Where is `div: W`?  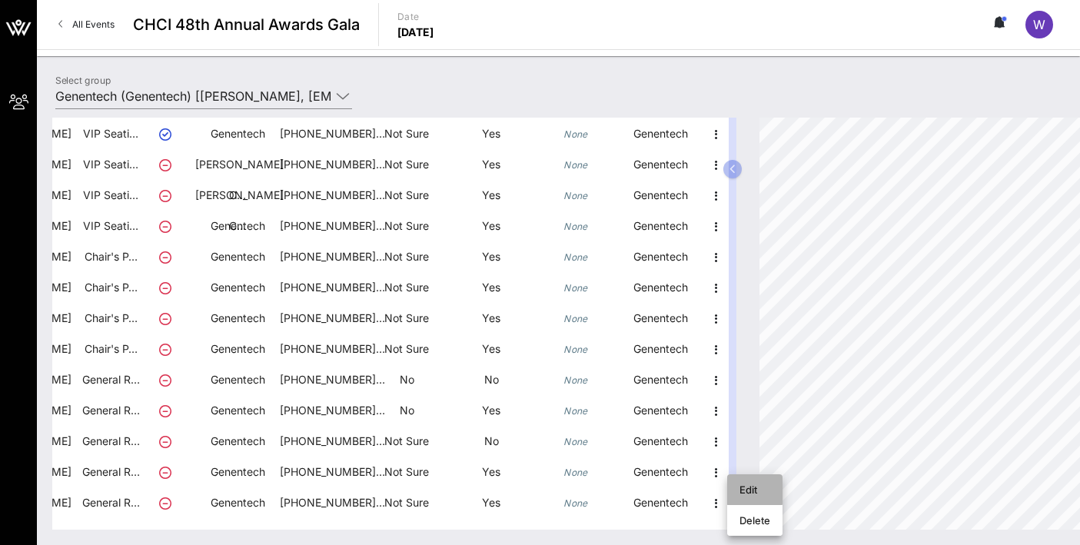
div: W is located at coordinates (1039, 25).